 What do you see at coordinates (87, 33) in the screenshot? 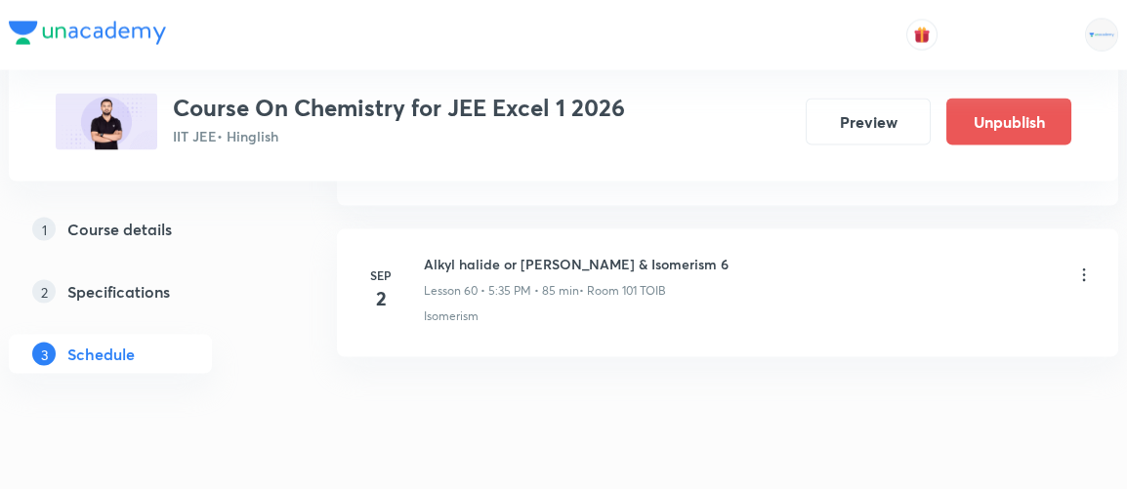
I see `img: Company Logo` at bounding box center [87, 33].